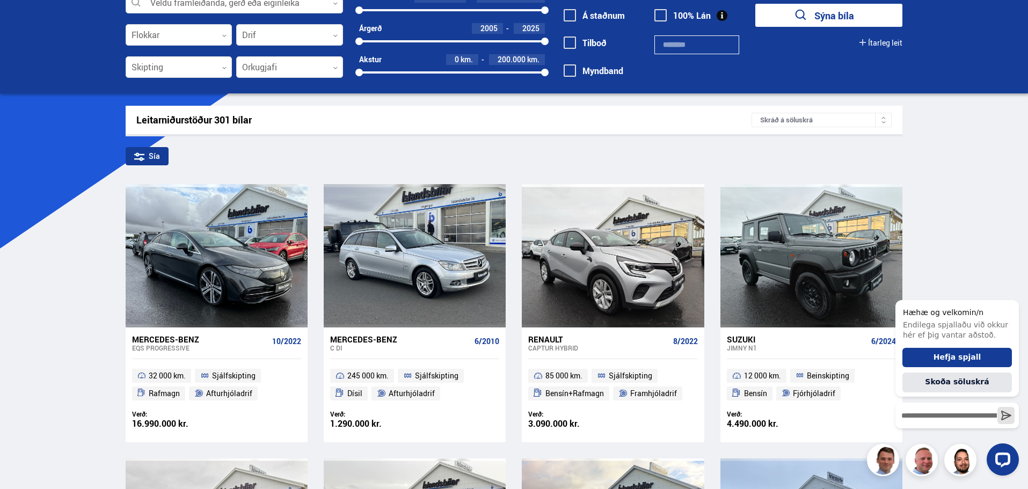 The height and width of the screenshot is (489, 1028). What do you see at coordinates (685, 341) in the screenshot?
I see `span: 8/2022` at bounding box center [685, 341].